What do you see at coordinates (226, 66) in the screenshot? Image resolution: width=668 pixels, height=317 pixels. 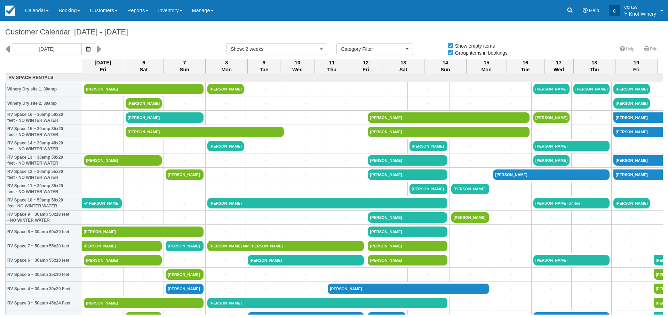 I see `th: 8 Mon` at bounding box center [226, 66].